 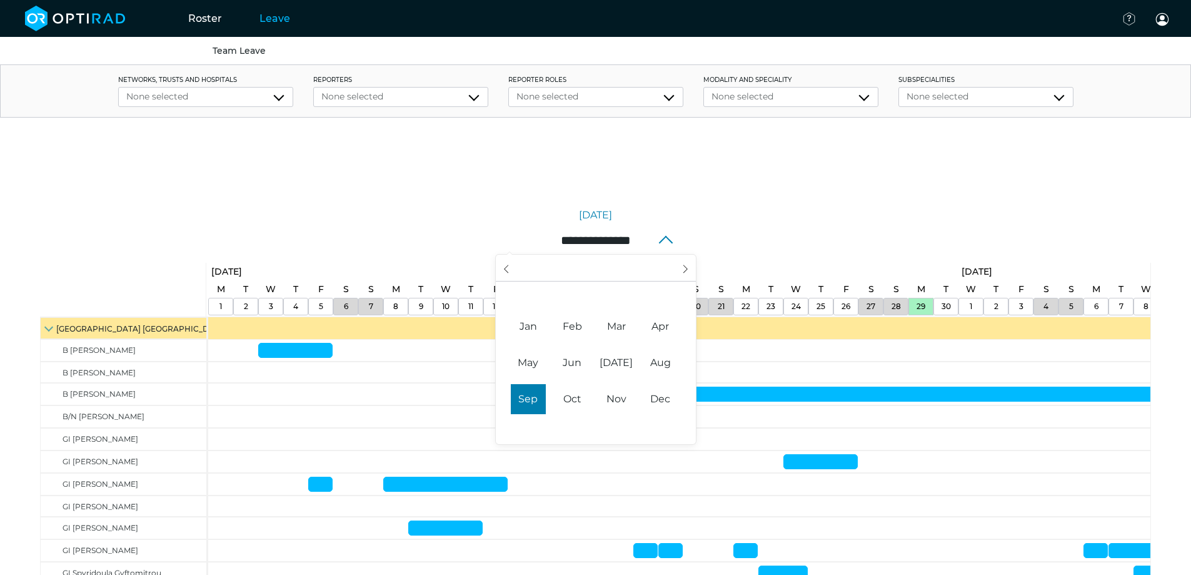 I want to click on span: August 1, 2025, so click(x=660, y=363).